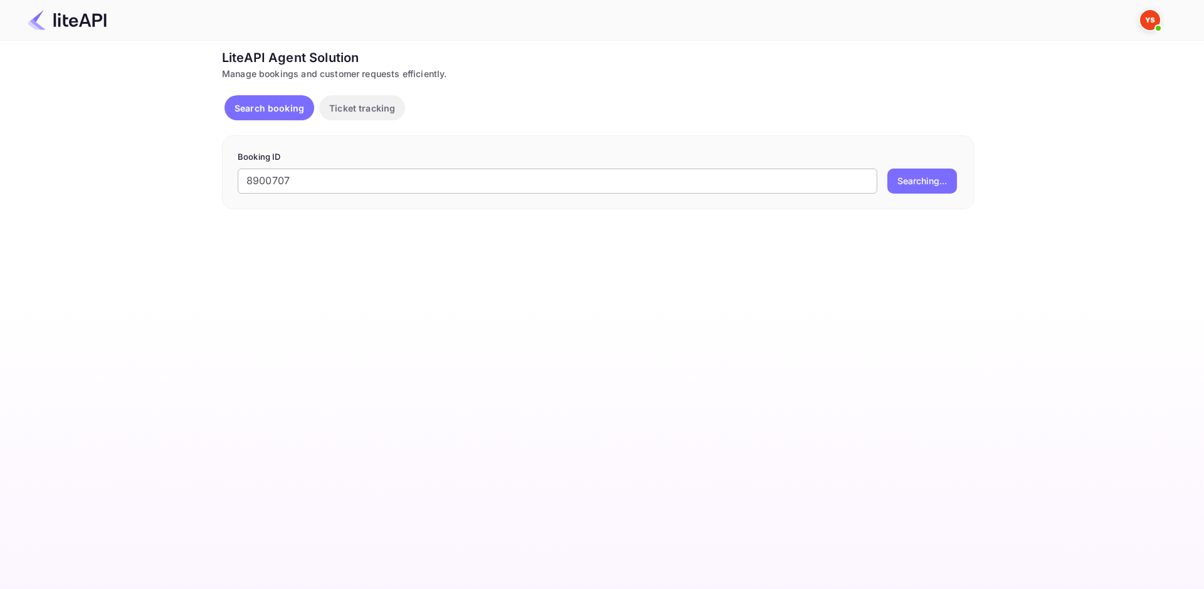 Image resolution: width=1204 pixels, height=589 pixels. What do you see at coordinates (598, 73) in the screenshot?
I see `div: Manage bookings and customer requests efficiently.` at bounding box center [598, 73].